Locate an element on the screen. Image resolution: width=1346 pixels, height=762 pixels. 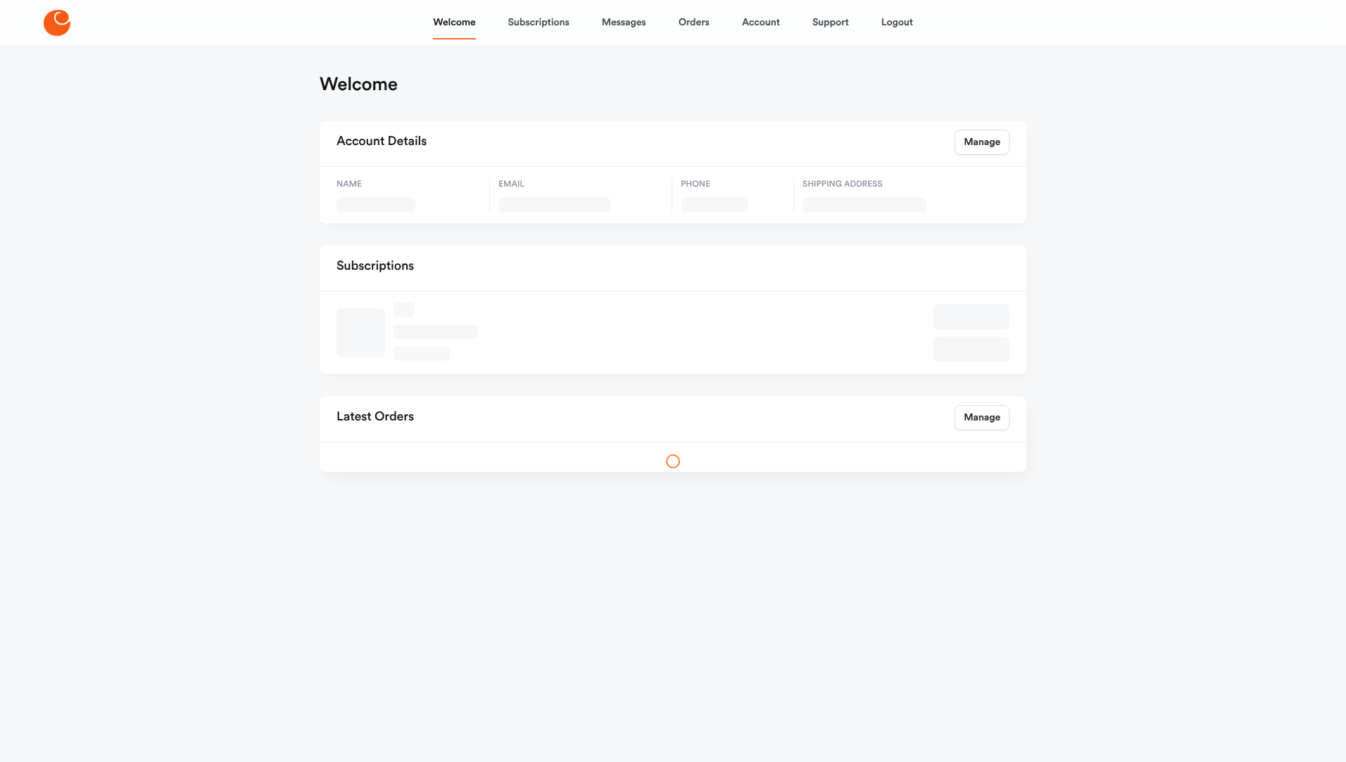
a: Orders is located at coordinates (694, 23).